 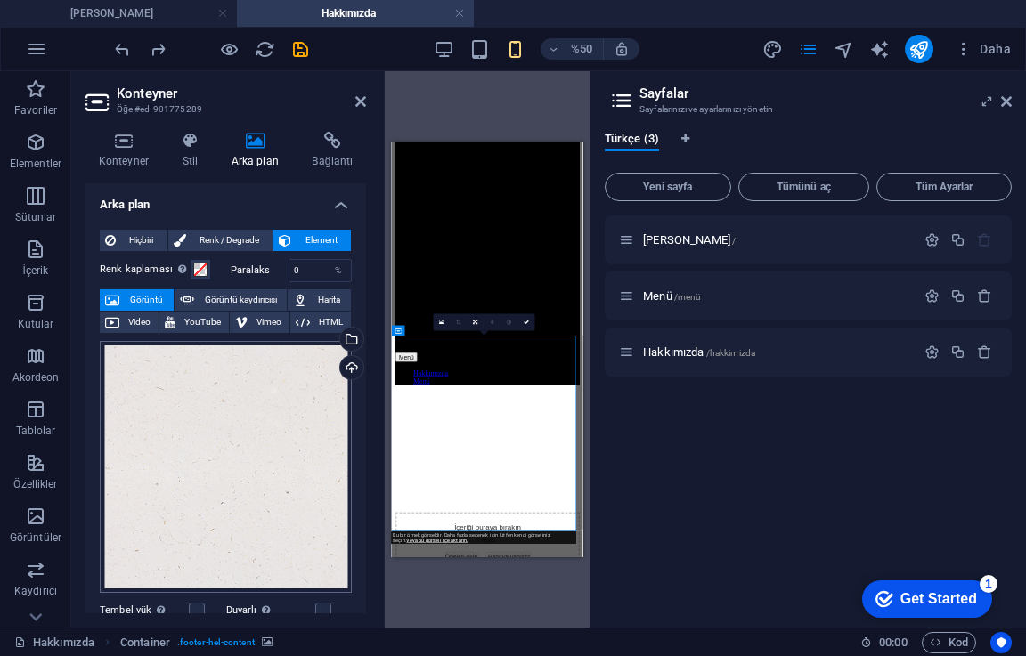 I want to click on button: Kullanıcı merkezli, so click(x=1001, y=643).